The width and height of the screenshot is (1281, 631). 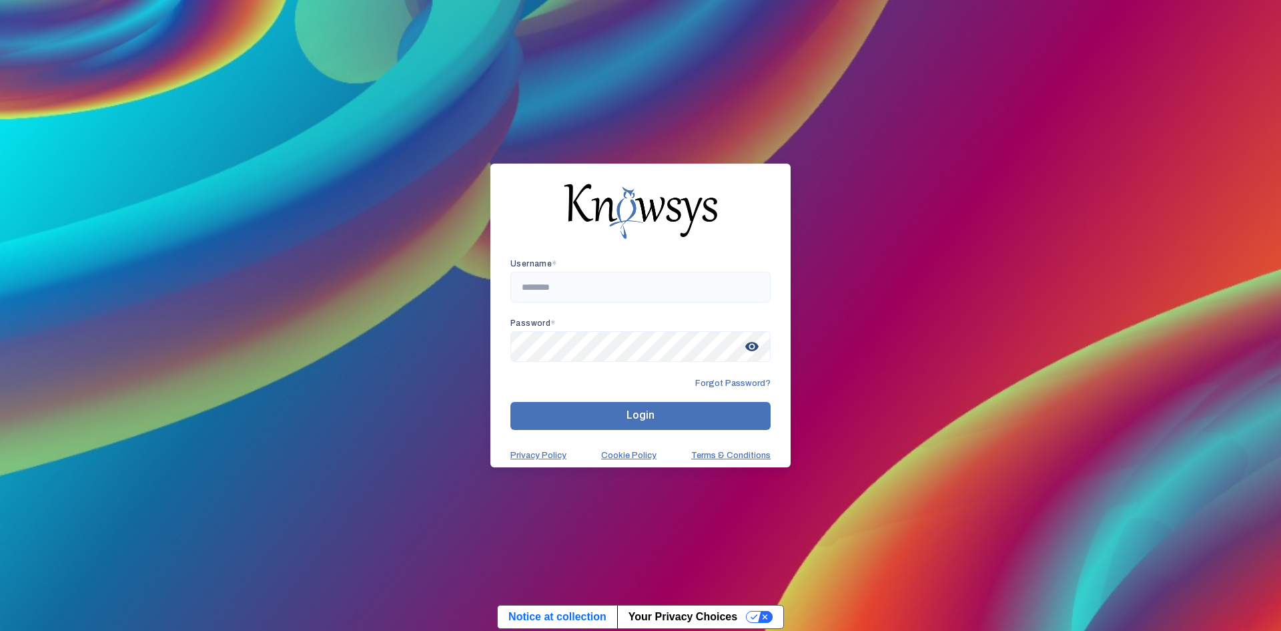 What do you see at coordinates (538, 455) in the screenshot?
I see `a: Privacy Policy` at bounding box center [538, 455].